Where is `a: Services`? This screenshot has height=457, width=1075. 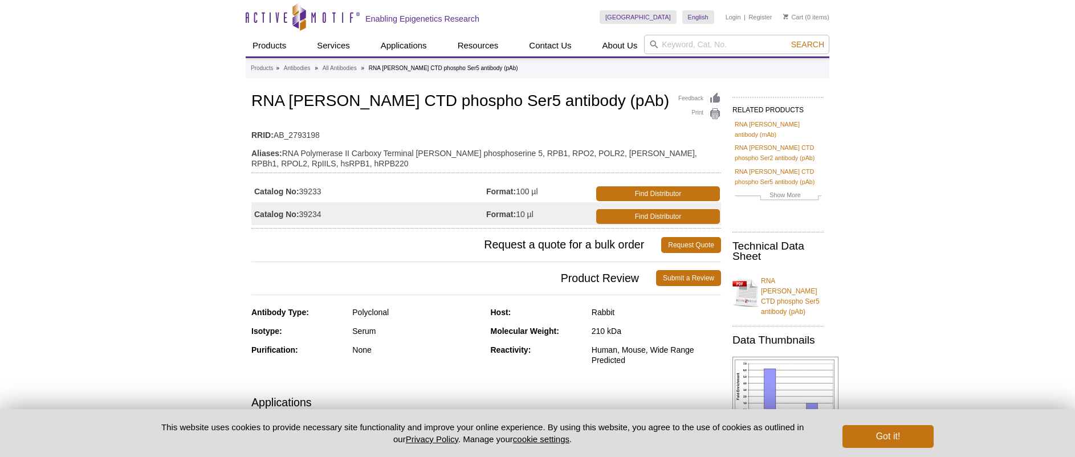 a: Services is located at coordinates (333, 46).